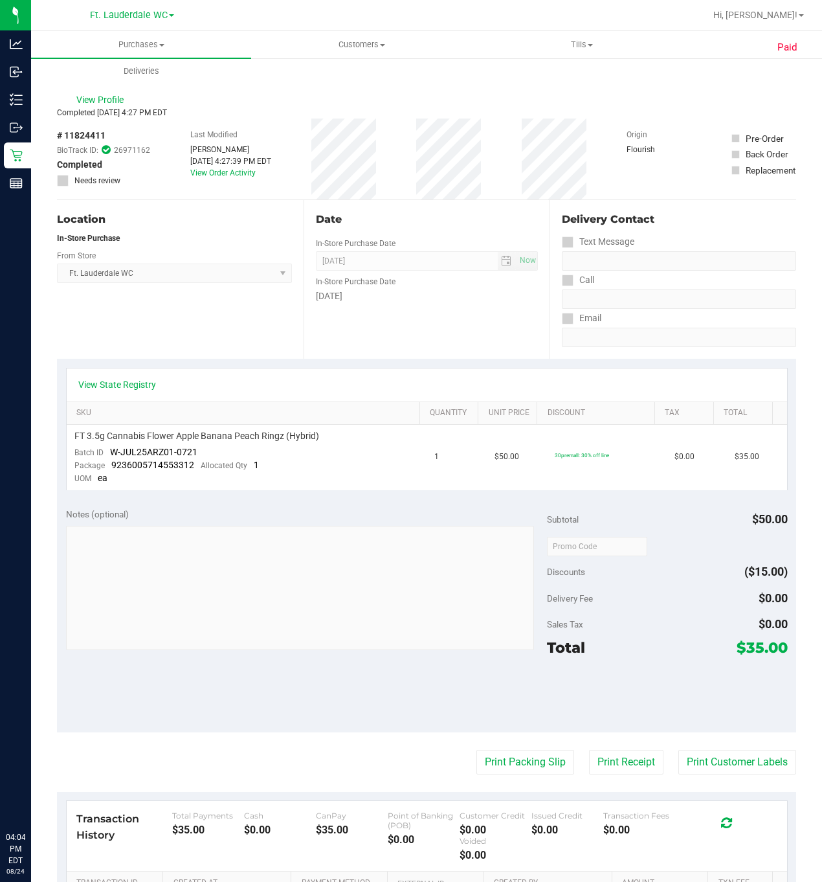  I want to click on inline-svg: Retail, so click(16, 155).